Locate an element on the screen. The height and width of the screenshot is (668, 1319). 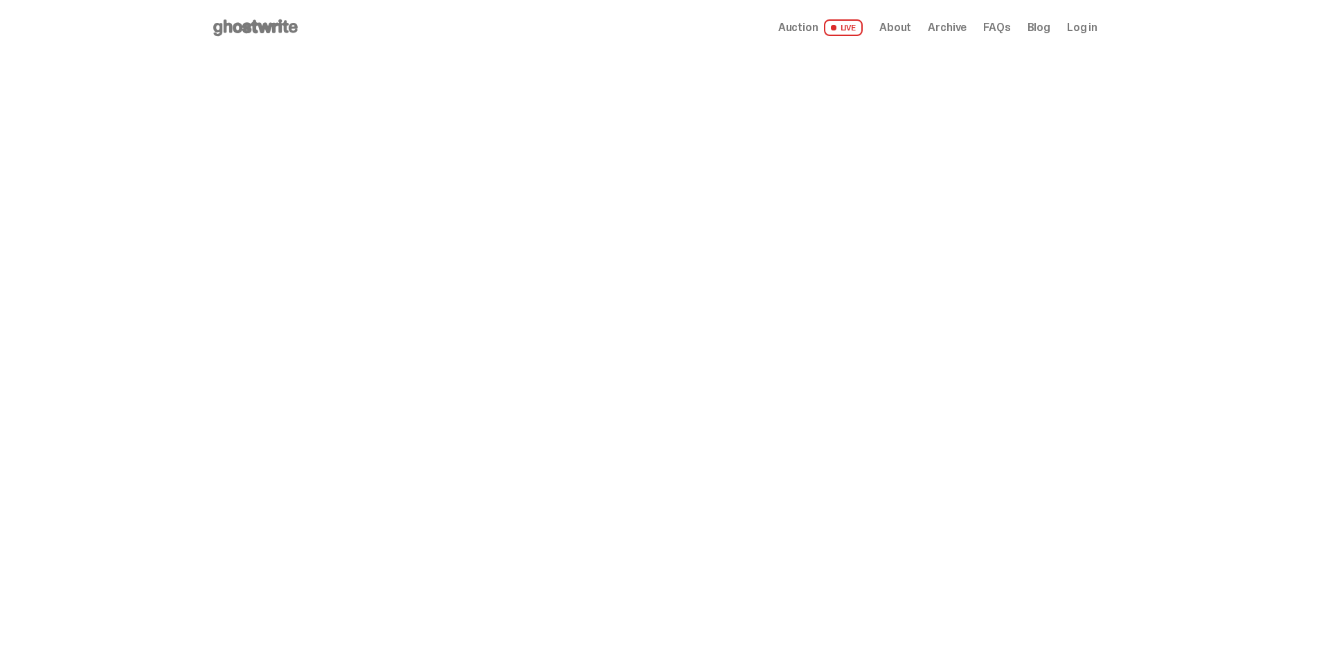
span: FAQs is located at coordinates (997, 28).